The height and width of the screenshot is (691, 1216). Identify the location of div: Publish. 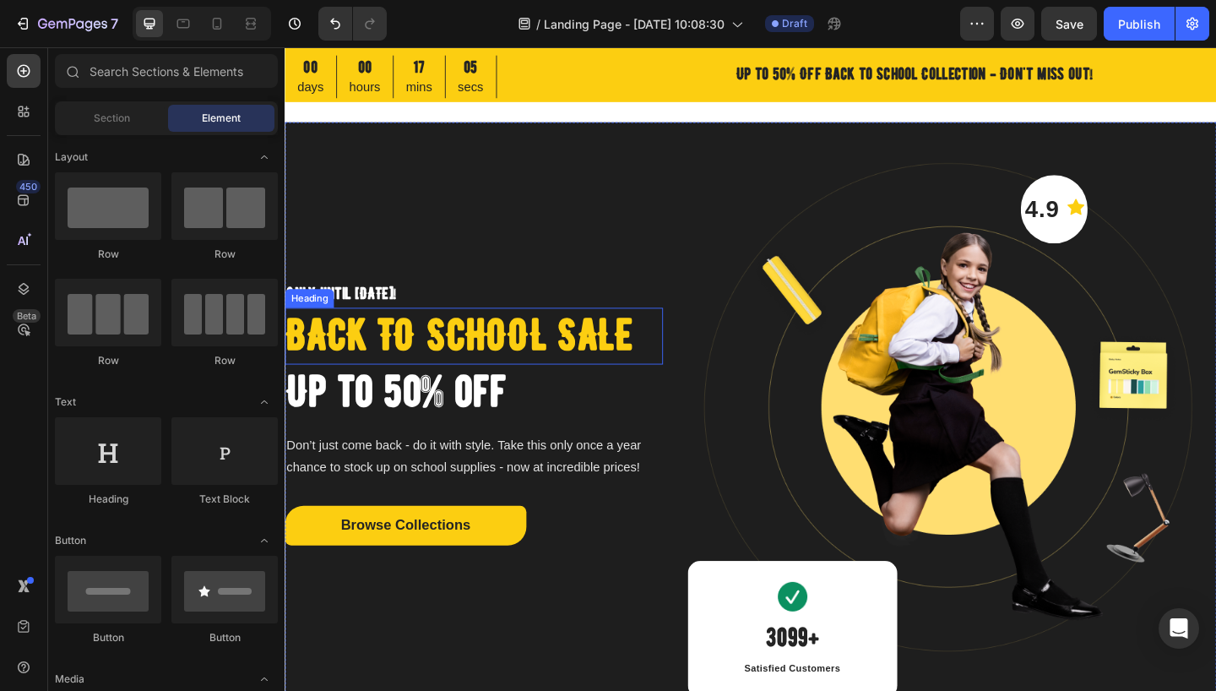
(1140, 24).